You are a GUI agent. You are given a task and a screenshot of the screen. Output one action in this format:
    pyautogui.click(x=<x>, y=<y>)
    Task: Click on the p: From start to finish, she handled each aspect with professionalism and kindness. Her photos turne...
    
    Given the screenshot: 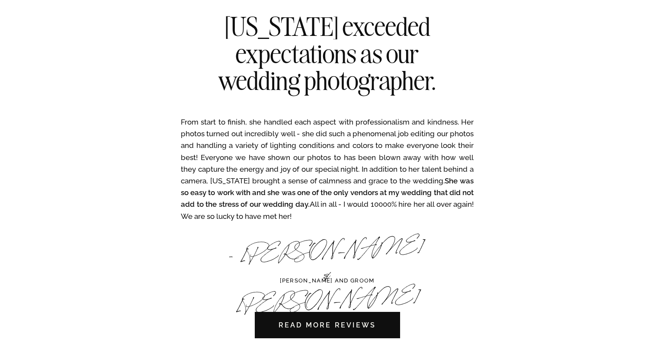 What is the action you would take?
    pyautogui.click(x=327, y=174)
    